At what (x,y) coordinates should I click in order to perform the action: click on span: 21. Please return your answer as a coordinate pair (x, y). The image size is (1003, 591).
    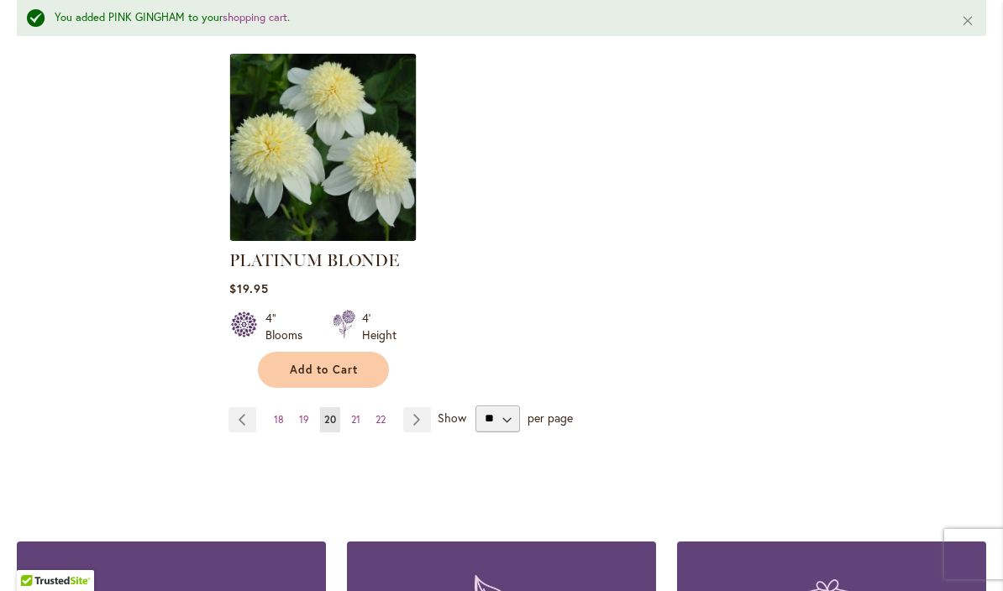
    Looking at the image, I should click on (355, 419).